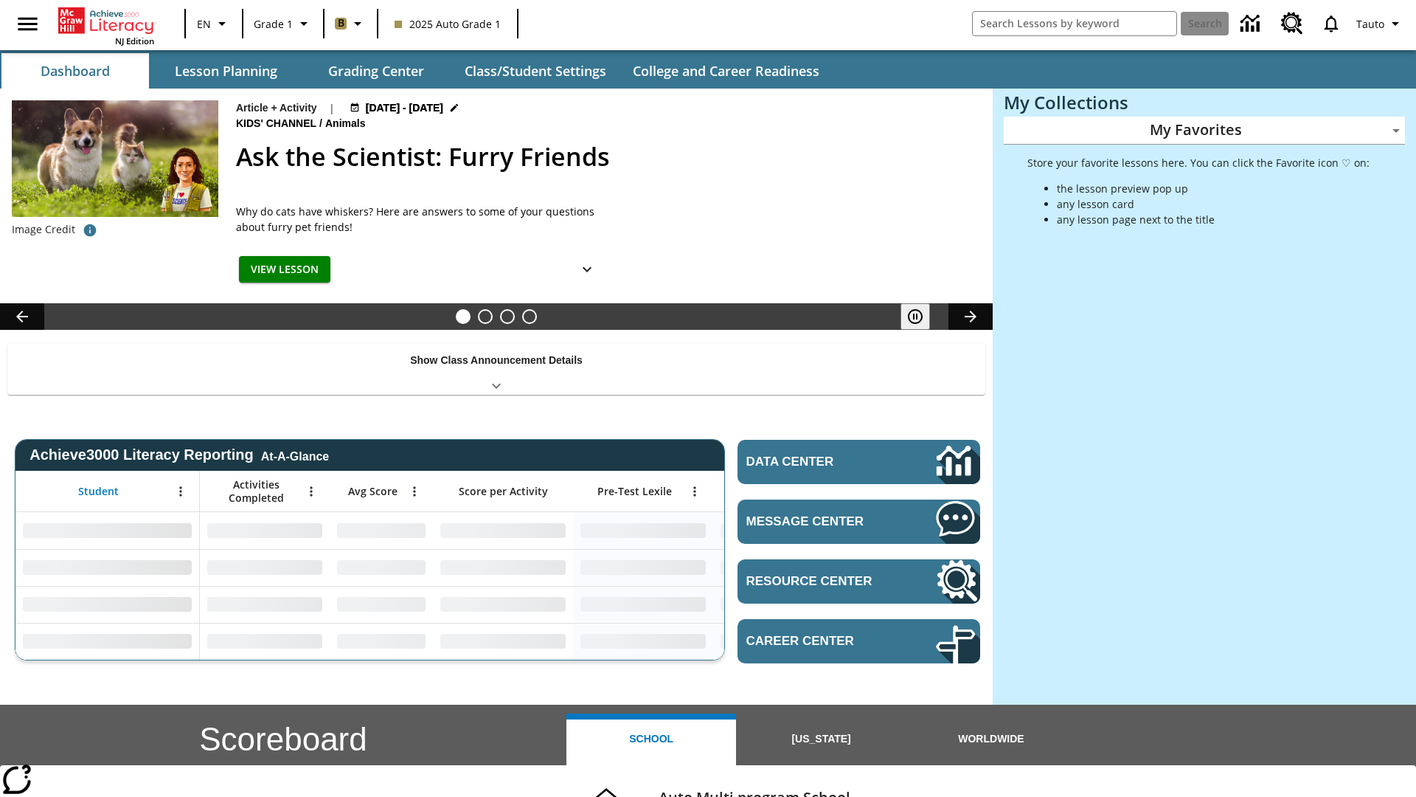  I want to click on span: Pre-Test Lexile, so click(634, 491).